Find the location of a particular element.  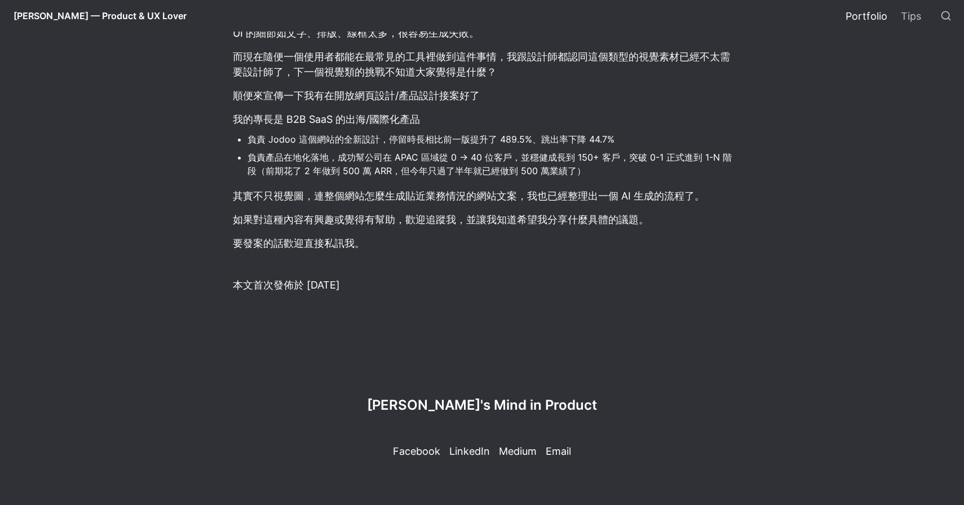

a: Medium is located at coordinates (517, 449).